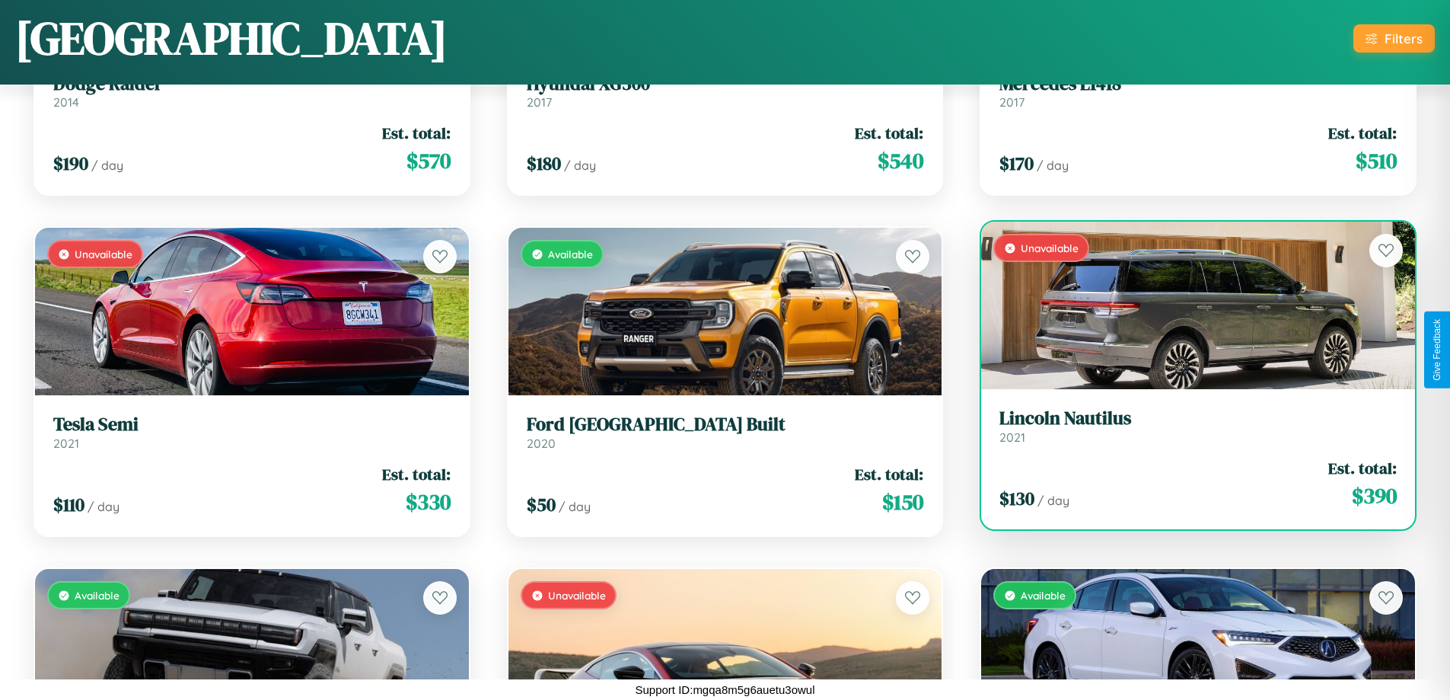 This screenshot has width=1450, height=700. I want to click on span: 2014, so click(66, 102).